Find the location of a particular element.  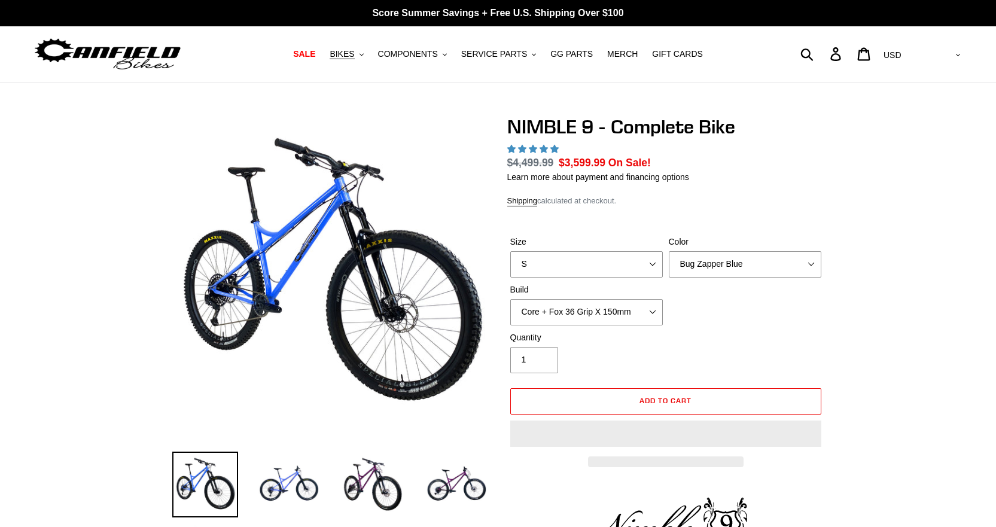

h1: NIMBLE 9 - Complete Bike is located at coordinates (666, 127).